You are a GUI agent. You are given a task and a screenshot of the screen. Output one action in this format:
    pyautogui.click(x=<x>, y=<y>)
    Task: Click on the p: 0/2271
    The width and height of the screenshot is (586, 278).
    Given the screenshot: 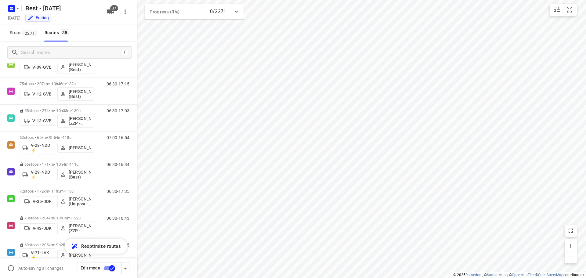 What is the action you would take?
    pyautogui.click(x=218, y=12)
    